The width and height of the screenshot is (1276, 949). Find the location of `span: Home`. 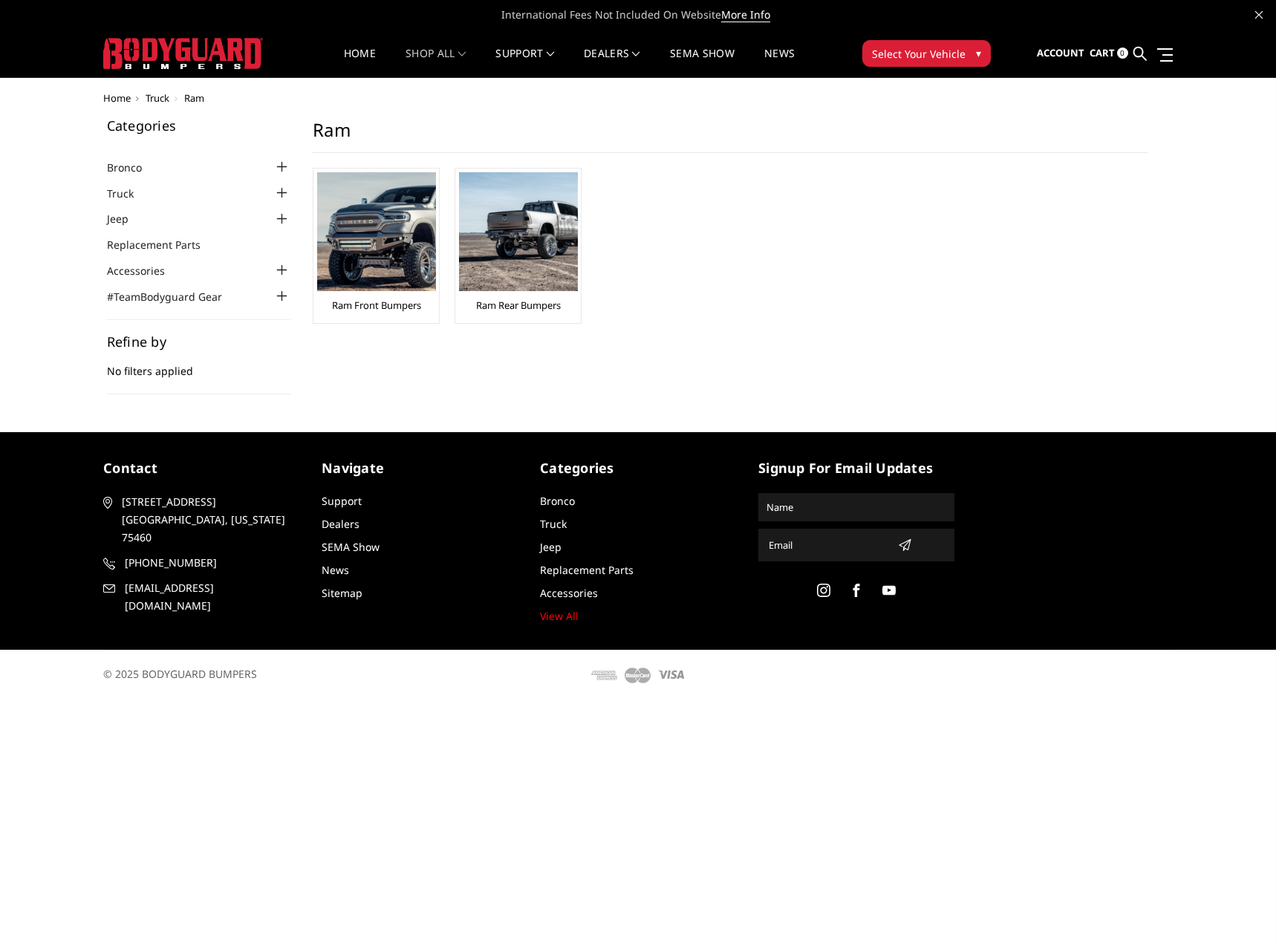

span: Home is located at coordinates (117, 98).